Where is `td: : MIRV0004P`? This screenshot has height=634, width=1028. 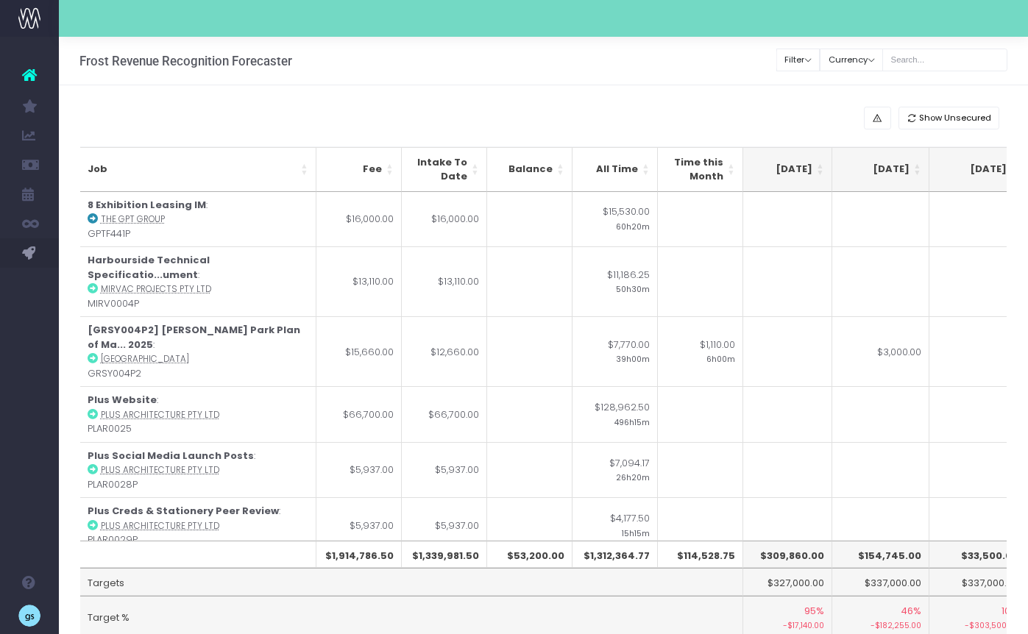 td: : MIRV0004P is located at coordinates (198, 281).